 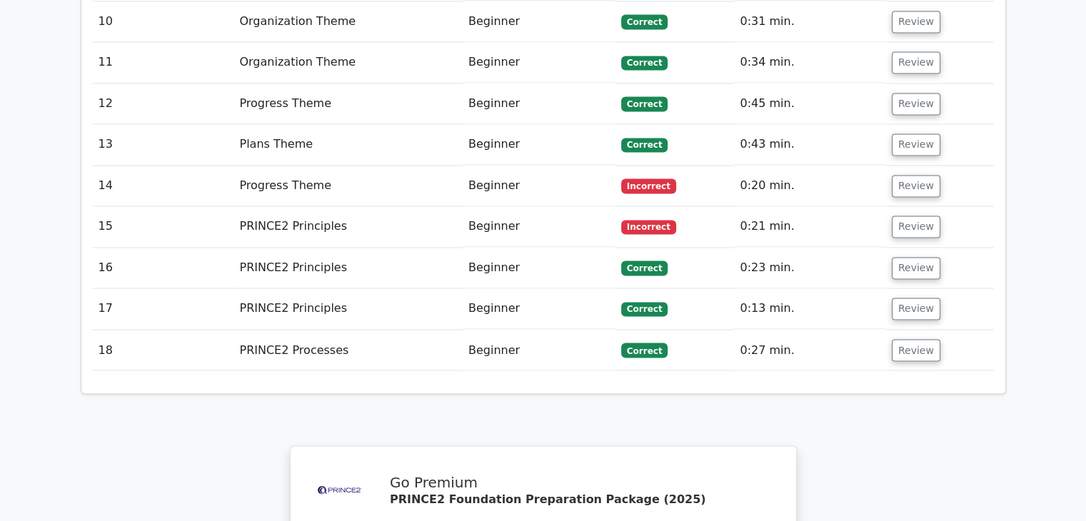 I want to click on td: 13, so click(x=163, y=144).